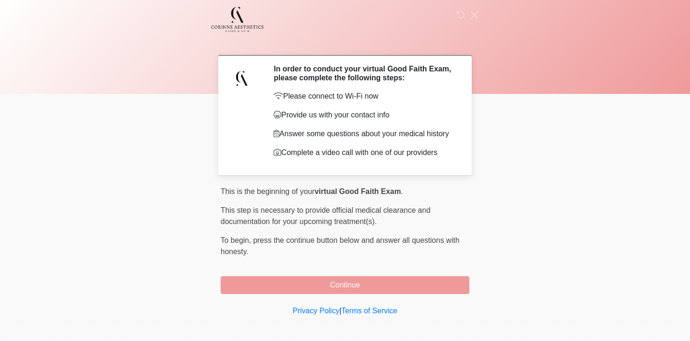 The height and width of the screenshot is (341, 690). What do you see at coordinates (369, 310) in the screenshot?
I see `a: Terms of Service` at bounding box center [369, 310].